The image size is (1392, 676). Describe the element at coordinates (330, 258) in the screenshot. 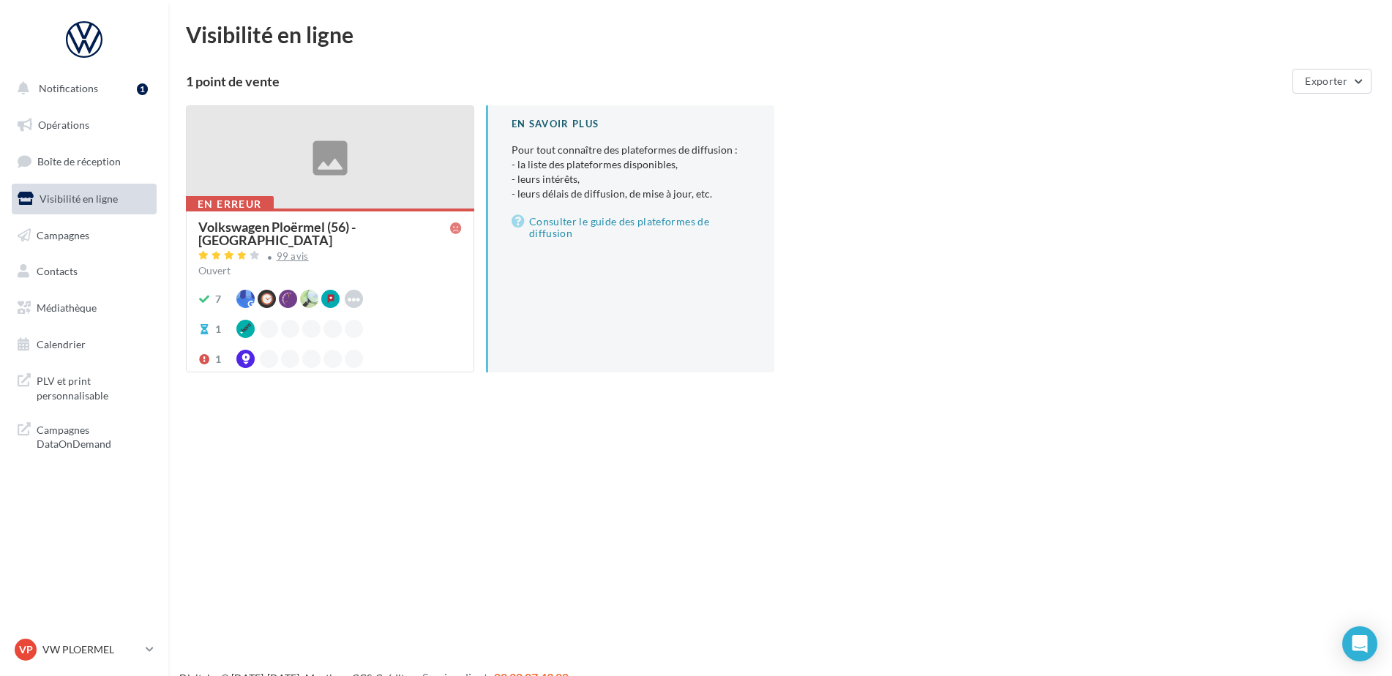

I see `a: 99 avis` at that location.